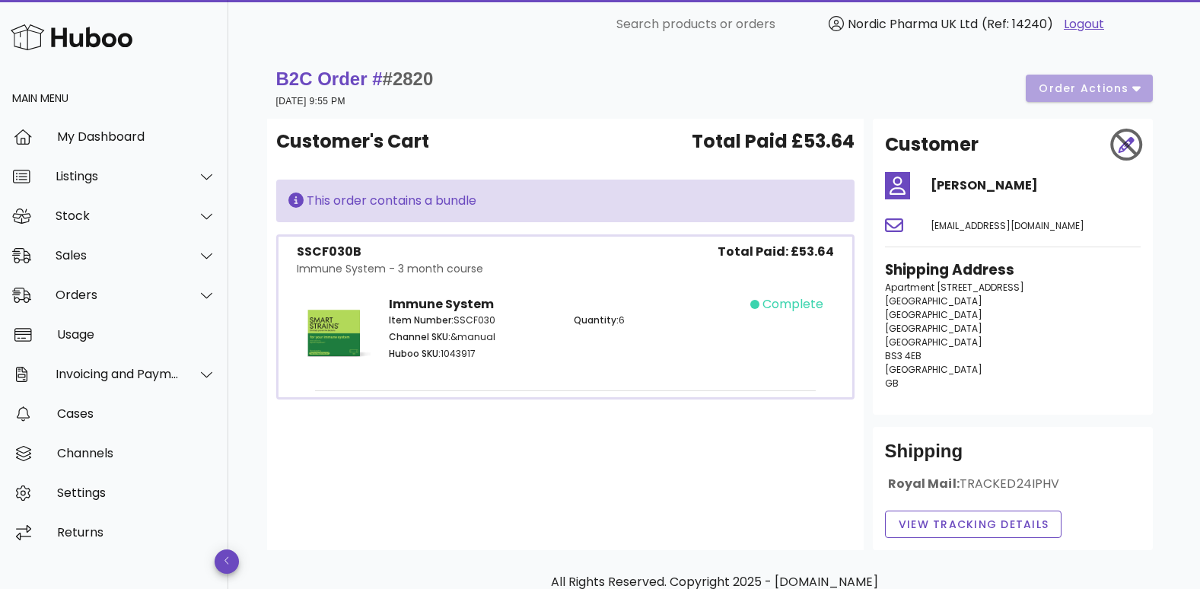 The image size is (1200, 589). Describe the element at coordinates (973, 524) in the screenshot. I see `button: View Tracking details` at that location.